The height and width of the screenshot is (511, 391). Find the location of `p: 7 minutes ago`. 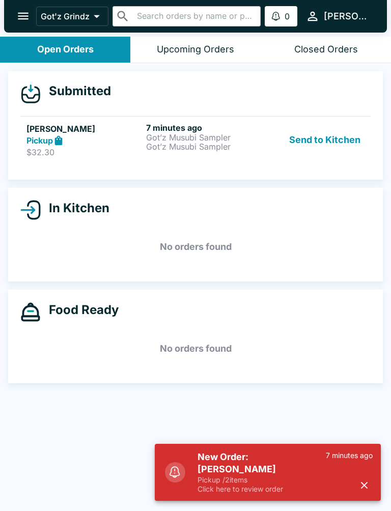

p: 7 minutes ago is located at coordinates (349, 456).